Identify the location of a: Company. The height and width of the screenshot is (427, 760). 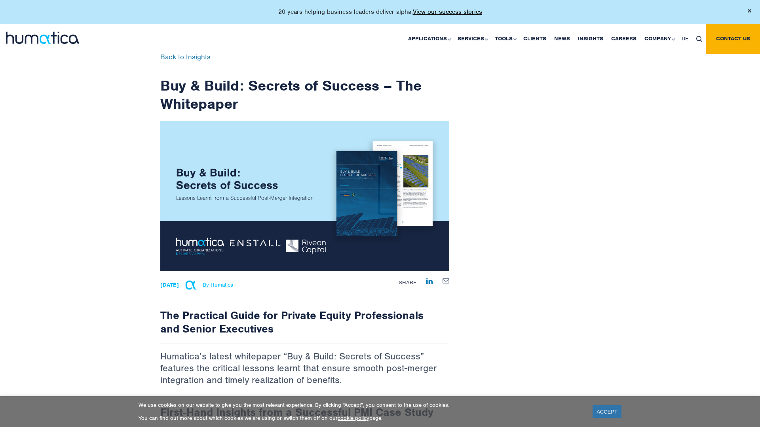
(659, 39).